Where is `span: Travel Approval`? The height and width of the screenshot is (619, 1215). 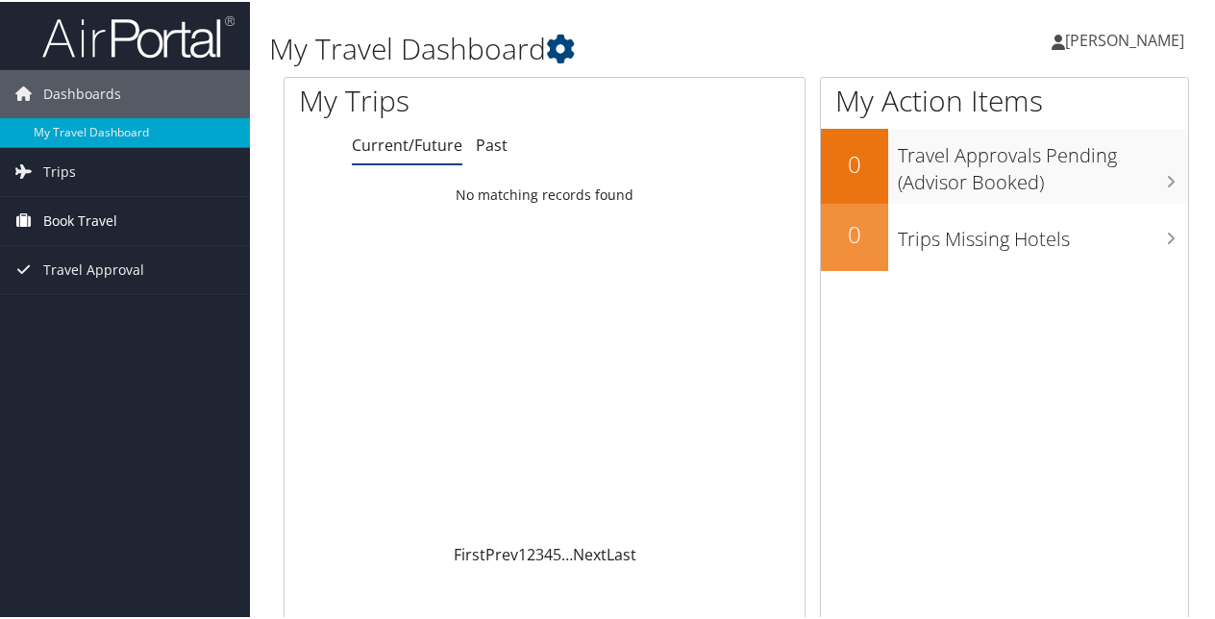
span: Travel Approval is located at coordinates (93, 268).